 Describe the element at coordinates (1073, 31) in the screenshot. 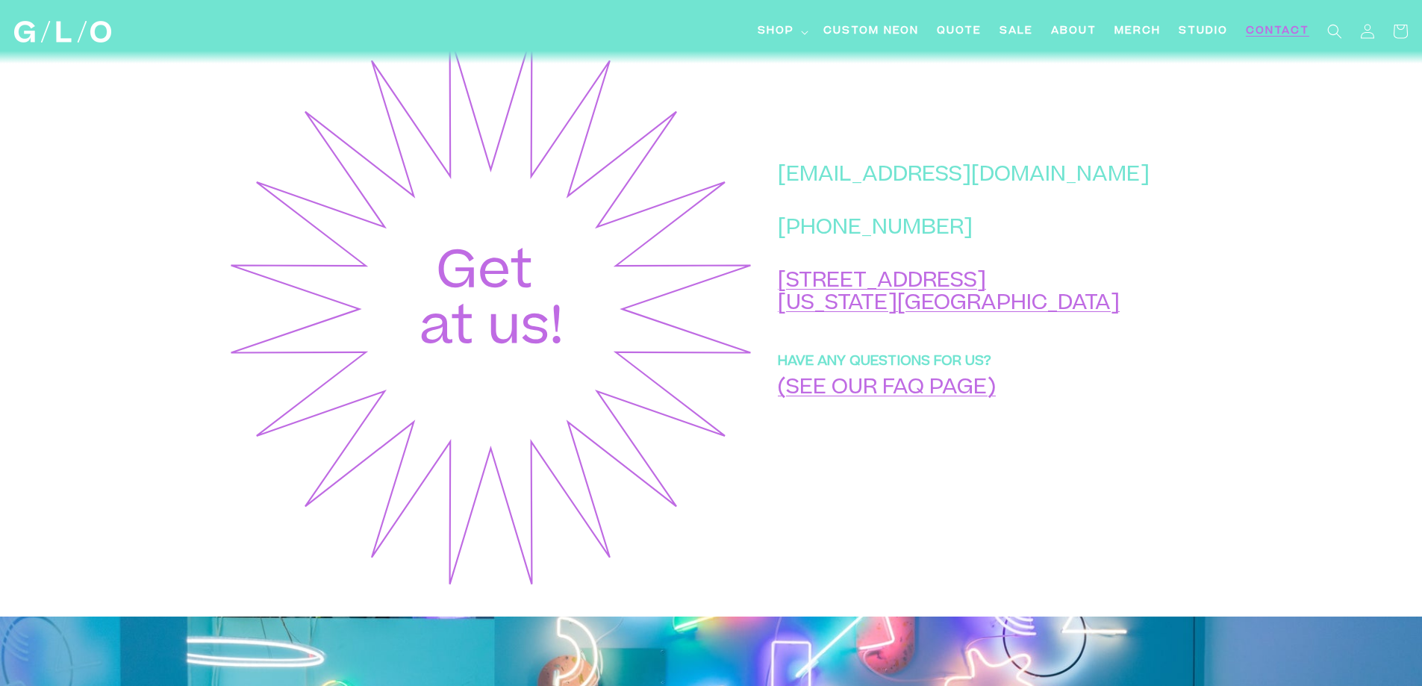

I see `a: About` at that location.